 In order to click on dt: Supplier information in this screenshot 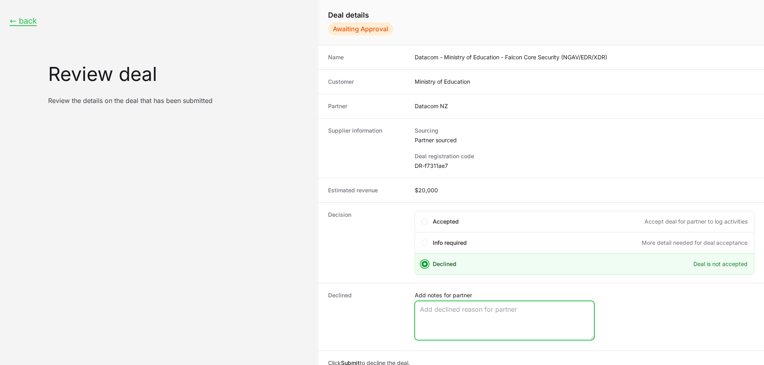, I will do `click(367, 148)`.